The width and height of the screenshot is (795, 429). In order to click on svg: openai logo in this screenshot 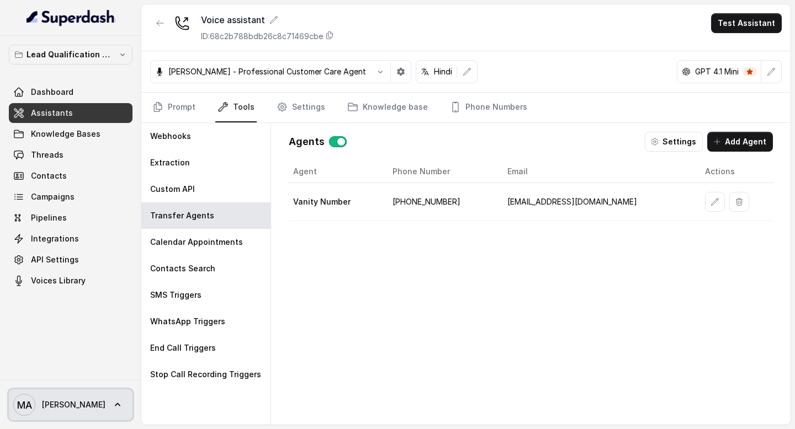, I will do `click(686, 72)`.